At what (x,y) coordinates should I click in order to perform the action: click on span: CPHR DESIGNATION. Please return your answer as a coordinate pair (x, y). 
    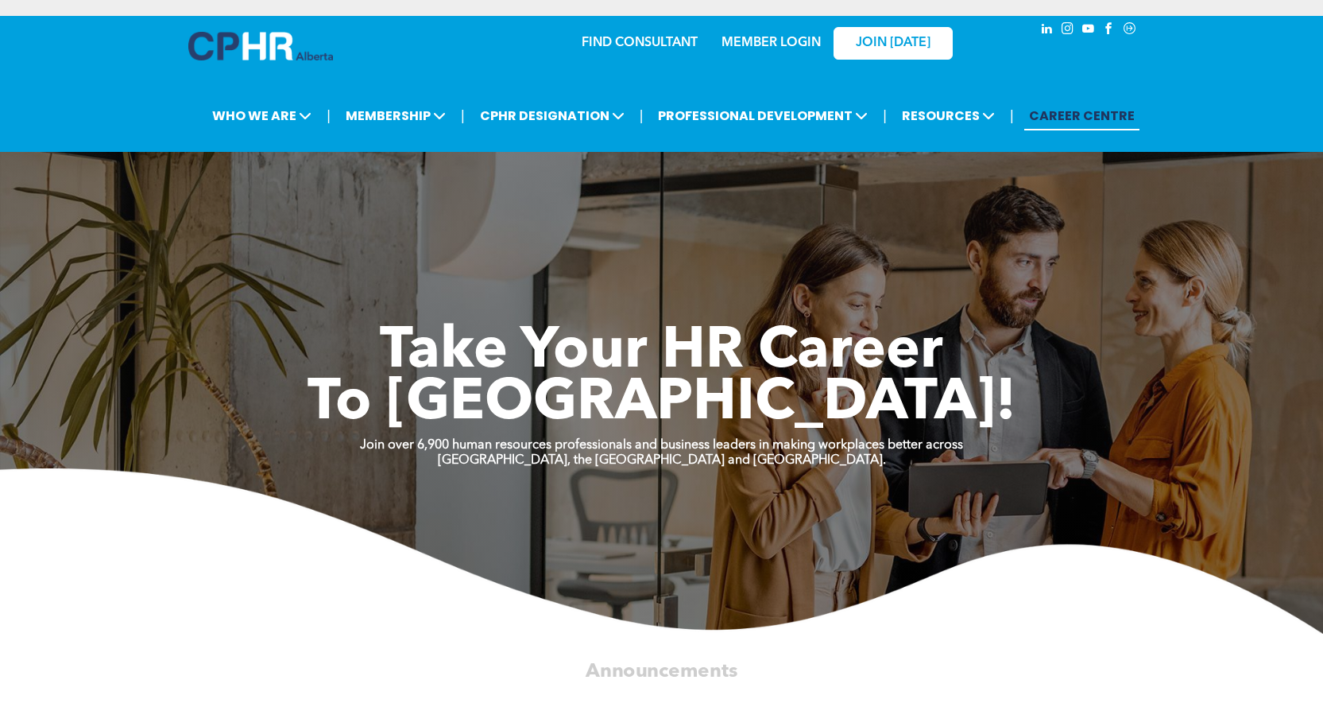
    Looking at the image, I should click on (552, 115).